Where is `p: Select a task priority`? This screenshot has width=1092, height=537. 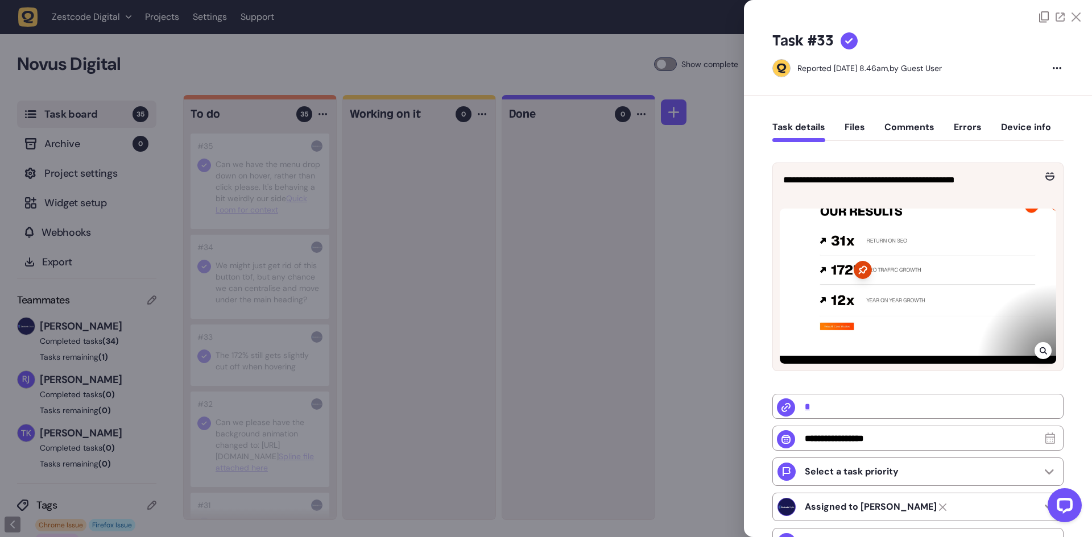 p: Select a task priority is located at coordinates (851, 472).